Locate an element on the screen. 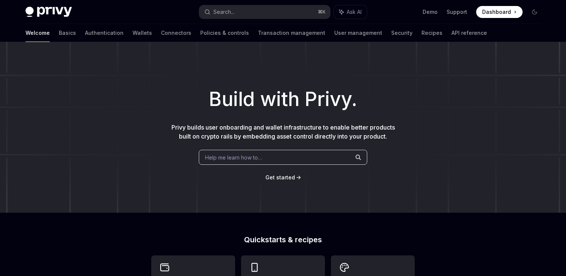 The height and width of the screenshot is (276, 566). span: Ask AI is located at coordinates (354, 12).